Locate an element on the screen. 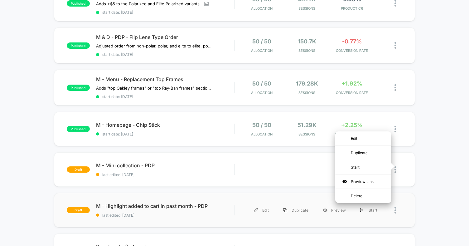  span: PER SESSION VALUE is located at coordinates (352, 134).